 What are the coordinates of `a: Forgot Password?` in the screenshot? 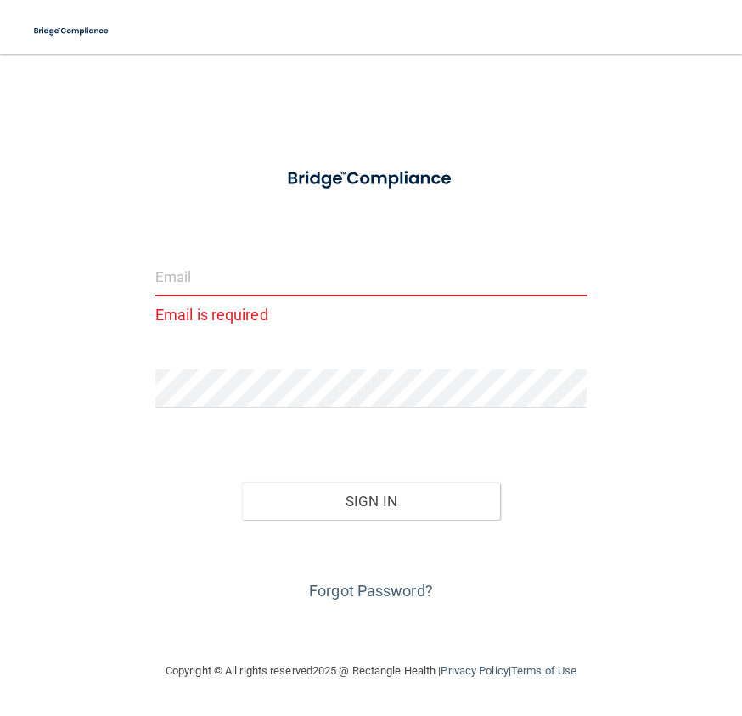 It's located at (371, 590).